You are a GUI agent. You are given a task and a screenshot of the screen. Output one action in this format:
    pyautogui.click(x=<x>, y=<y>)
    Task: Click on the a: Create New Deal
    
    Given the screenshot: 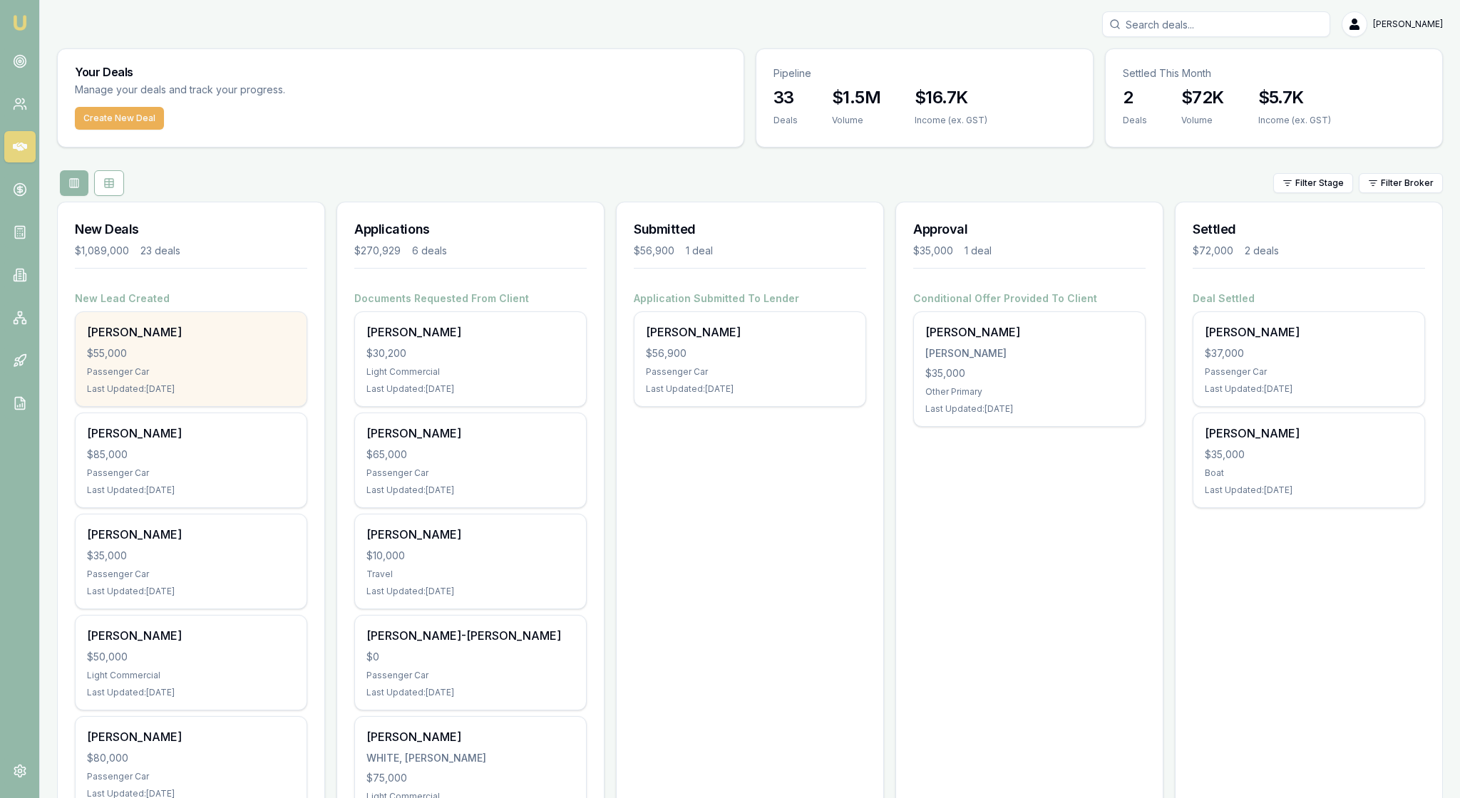 What is the action you would take?
    pyautogui.click(x=119, y=118)
    